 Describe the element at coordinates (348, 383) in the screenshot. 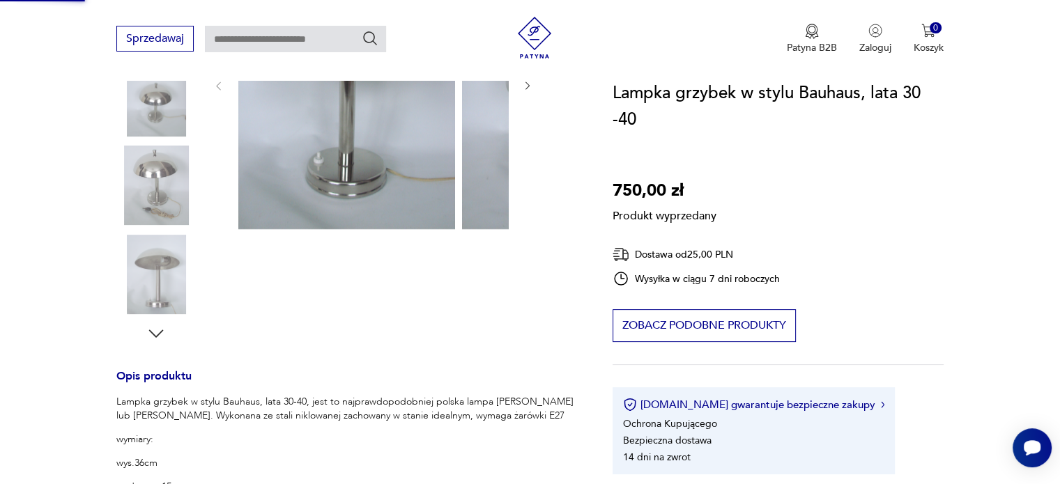

I see `h3: Opis produktu` at that location.